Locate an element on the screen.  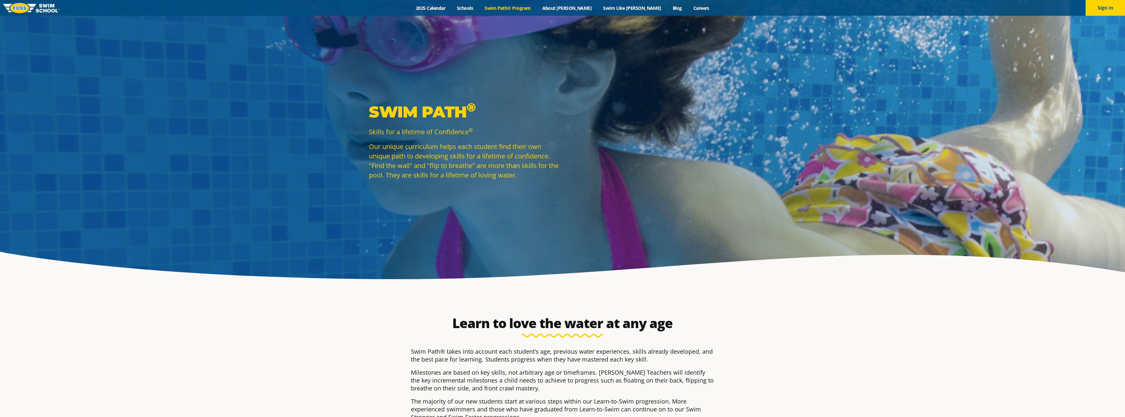
p: Skills for a lifetime of Confidence is located at coordinates (464, 132).